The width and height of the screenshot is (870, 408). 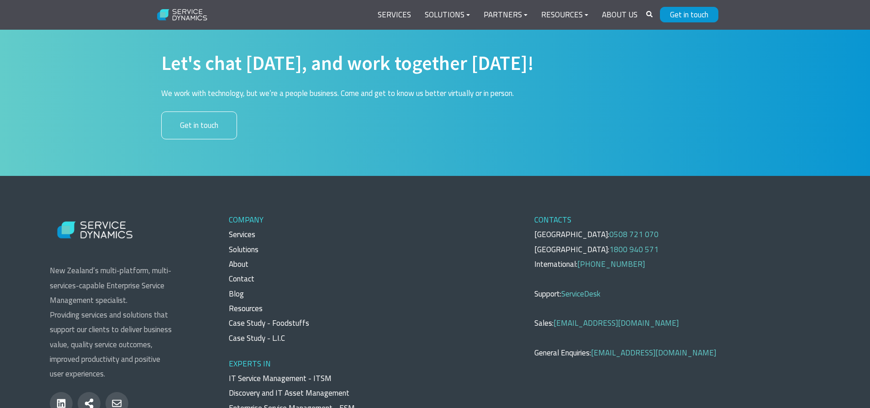 I want to click on p: New Zealand’s multi-platform, multi-services-capable Enterprise Service Management specialist. Pr..., so click(x=111, y=322).